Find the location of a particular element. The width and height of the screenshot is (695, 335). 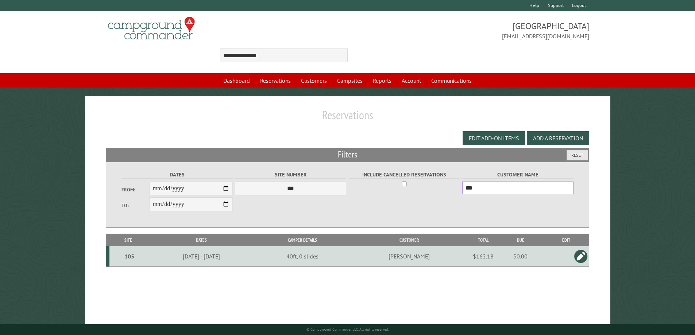

th: Camper Details is located at coordinates (302, 240).